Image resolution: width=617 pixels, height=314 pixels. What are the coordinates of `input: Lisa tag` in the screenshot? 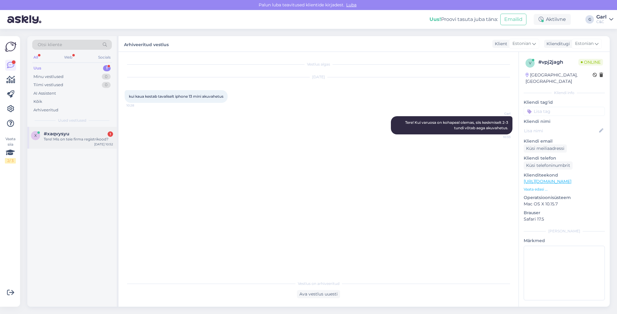 It's located at (564, 111).